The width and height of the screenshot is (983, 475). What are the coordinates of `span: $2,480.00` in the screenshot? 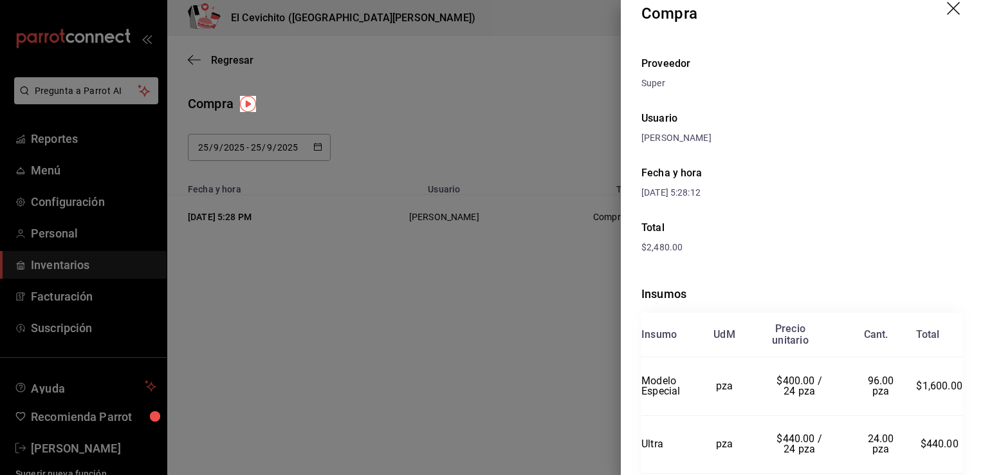 It's located at (662, 247).